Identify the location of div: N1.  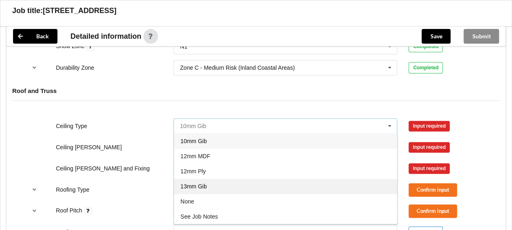
(184, 46).